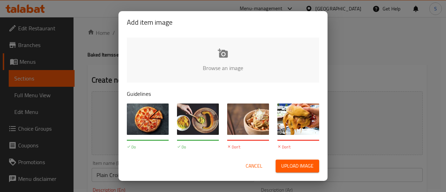 Image resolution: width=446 pixels, height=192 pixels. Describe the element at coordinates (248, 119) in the screenshot. I see `img: guide-img-3@3x.jpg` at that location.